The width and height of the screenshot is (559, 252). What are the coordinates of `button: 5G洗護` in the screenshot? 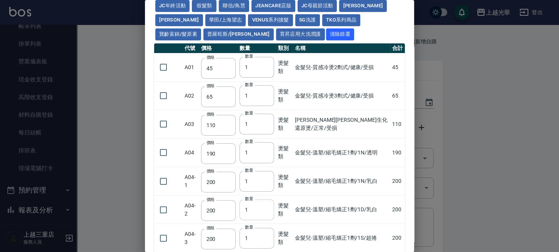 It's located at (308, 20).